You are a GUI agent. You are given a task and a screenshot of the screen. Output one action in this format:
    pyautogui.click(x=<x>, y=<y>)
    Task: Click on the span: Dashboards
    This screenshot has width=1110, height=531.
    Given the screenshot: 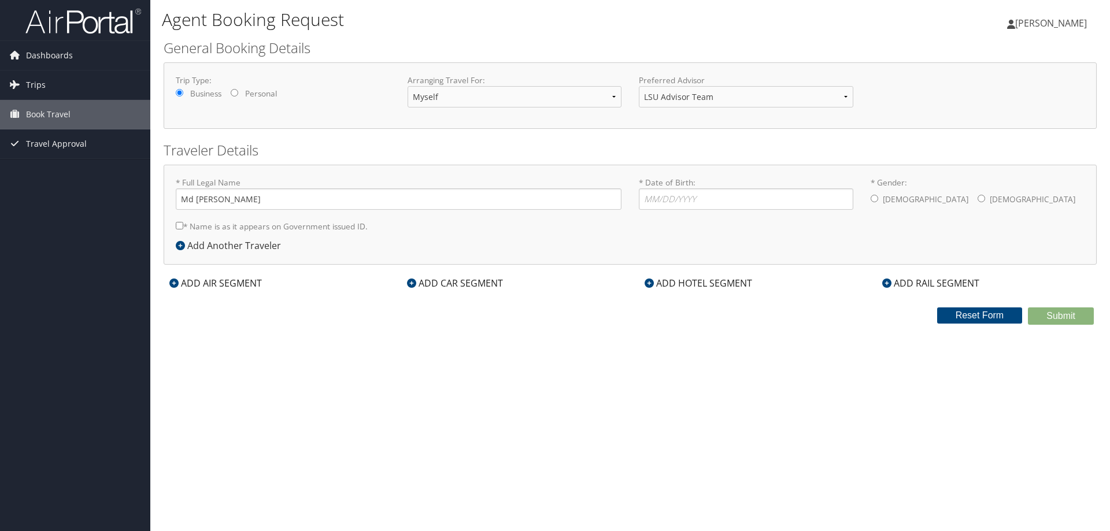 What is the action you would take?
    pyautogui.click(x=49, y=55)
    